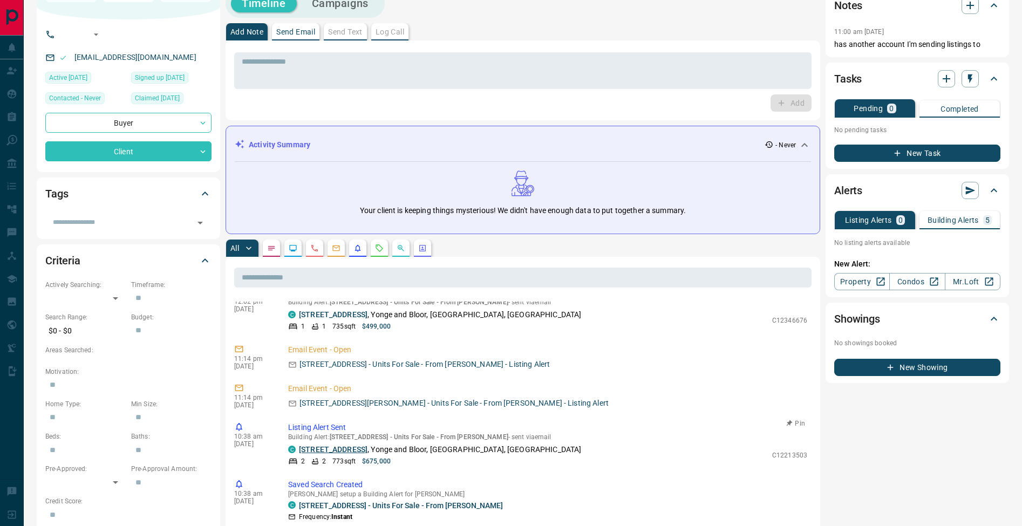 The height and width of the screenshot is (526, 1022). Describe the element at coordinates (523, 210) in the screenshot. I see `p: Your client is keeping things mysterious! We didn't have enough data to put together a summary.` at that location.